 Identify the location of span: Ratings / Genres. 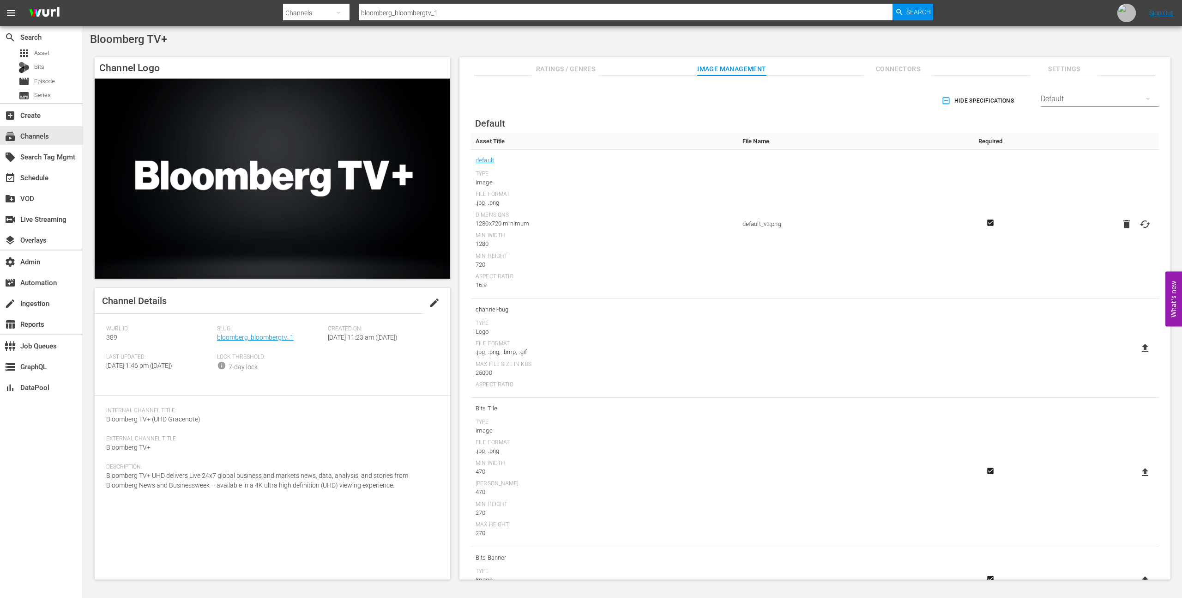
(566, 69).